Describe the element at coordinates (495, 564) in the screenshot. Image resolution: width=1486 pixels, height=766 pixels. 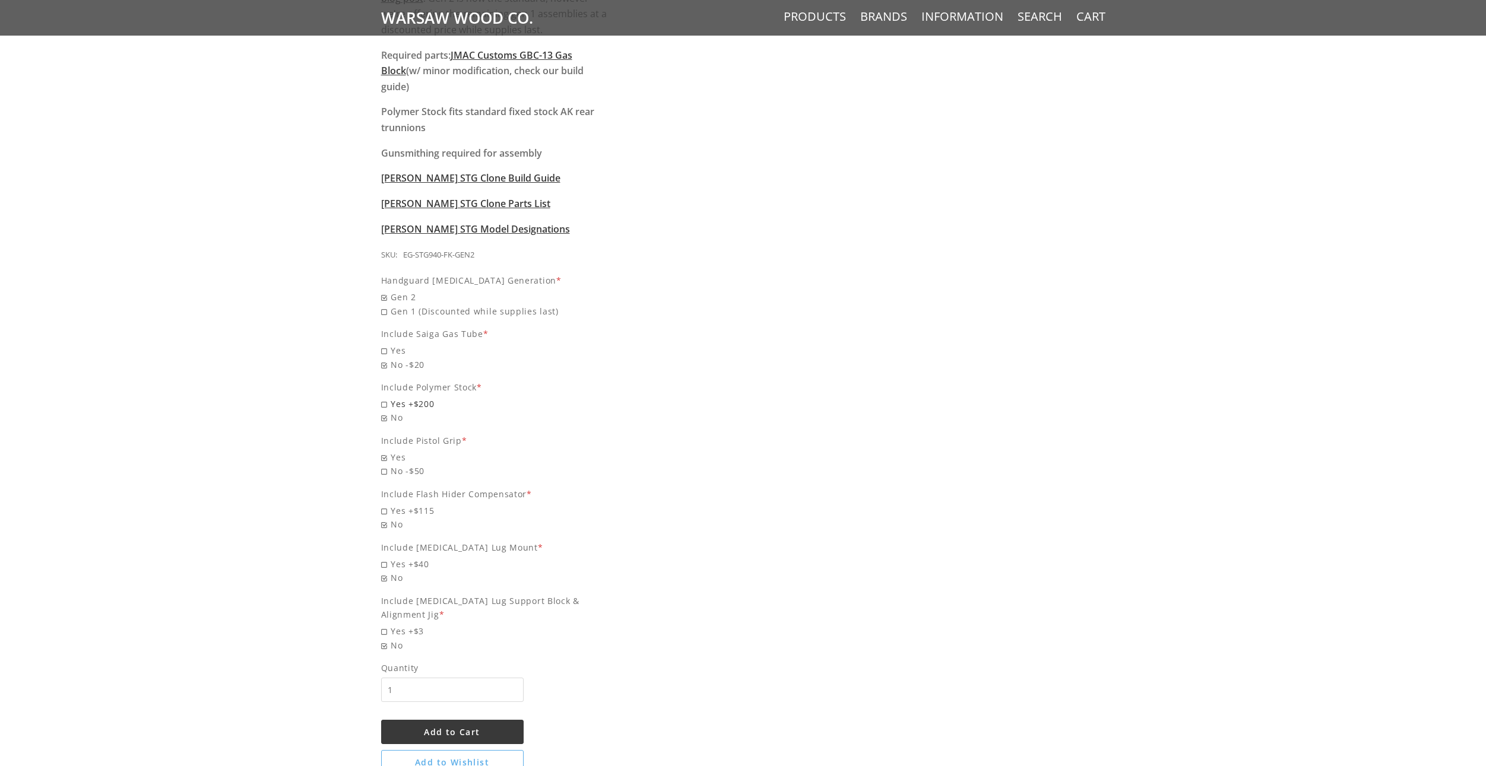
I see `span: Yes +$40` at that location.